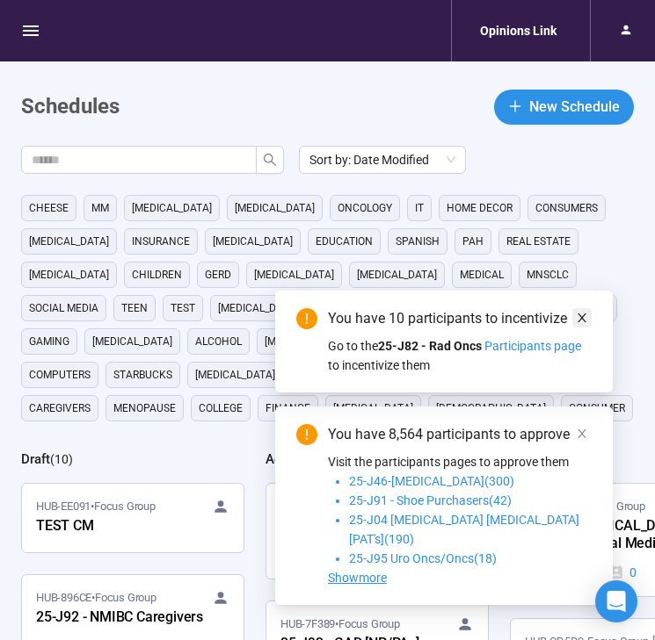  What do you see at coordinates (430, 346) in the screenshot?
I see `strong: 25-J82 - Rad Oncs` at bounding box center [430, 346].